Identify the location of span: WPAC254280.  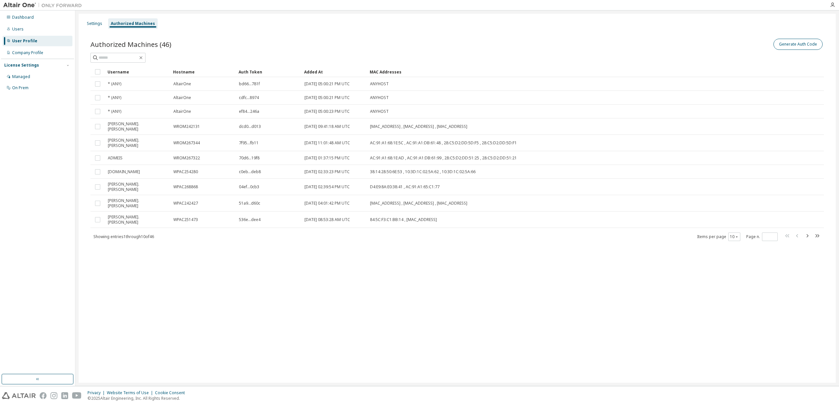
(185, 172).